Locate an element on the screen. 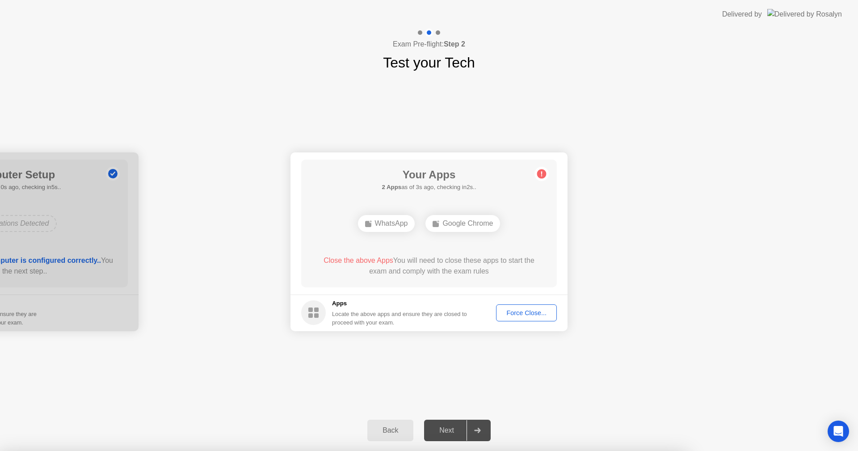 The height and width of the screenshot is (451, 858). h1: Your Apps is located at coordinates (429, 175).